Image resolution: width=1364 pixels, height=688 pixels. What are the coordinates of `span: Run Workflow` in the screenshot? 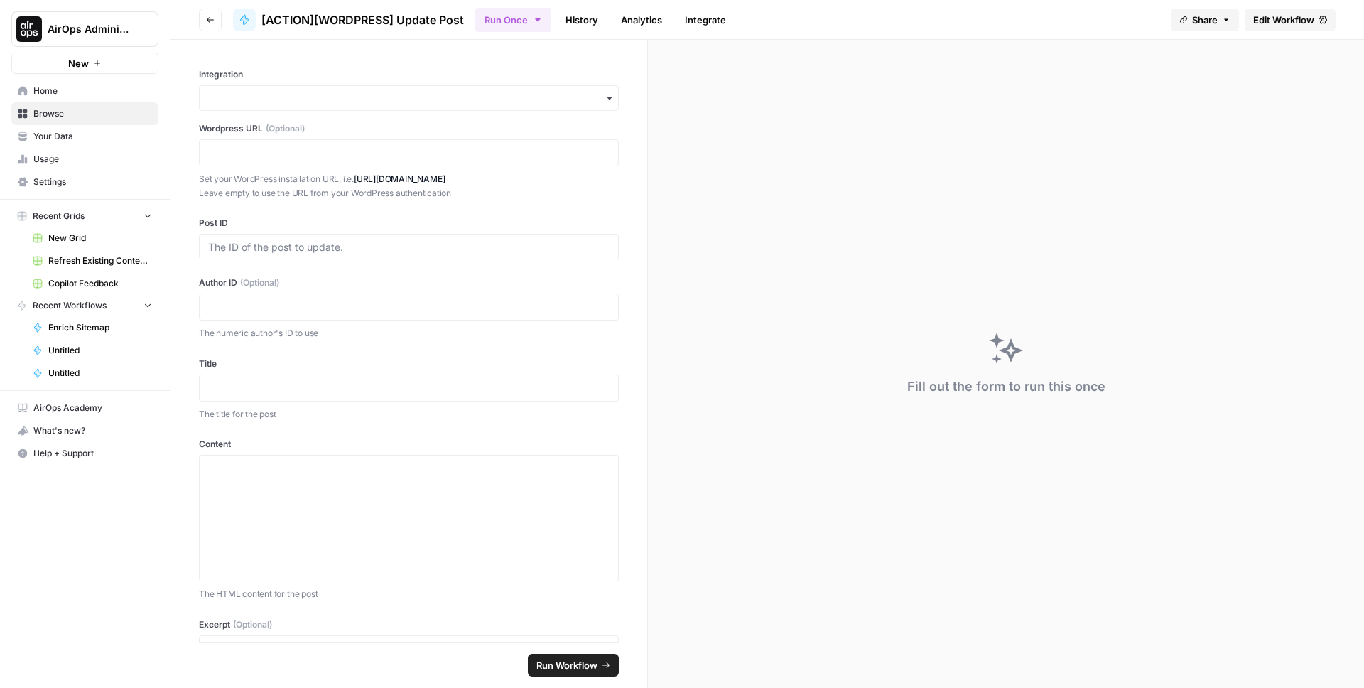 It's located at (567, 665).